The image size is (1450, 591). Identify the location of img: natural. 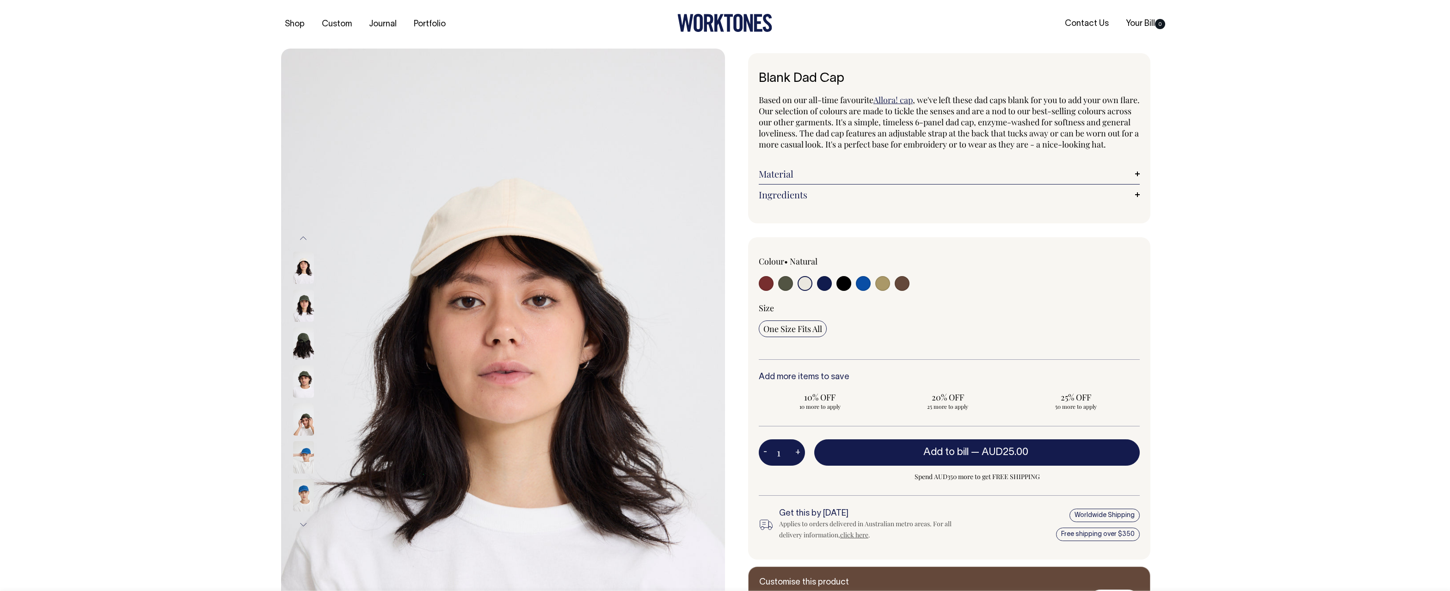
(303, 268).